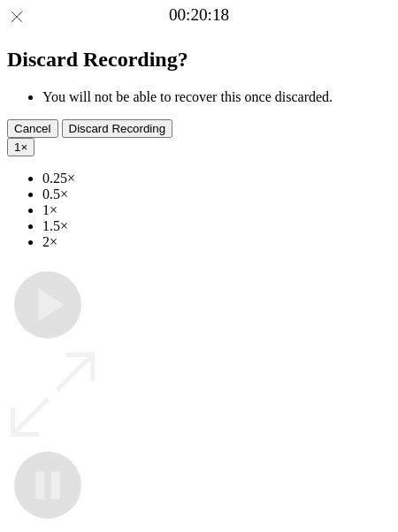 Image resolution: width=398 pixels, height=532 pixels. I want to click on button: 1×, so click(20, 147).